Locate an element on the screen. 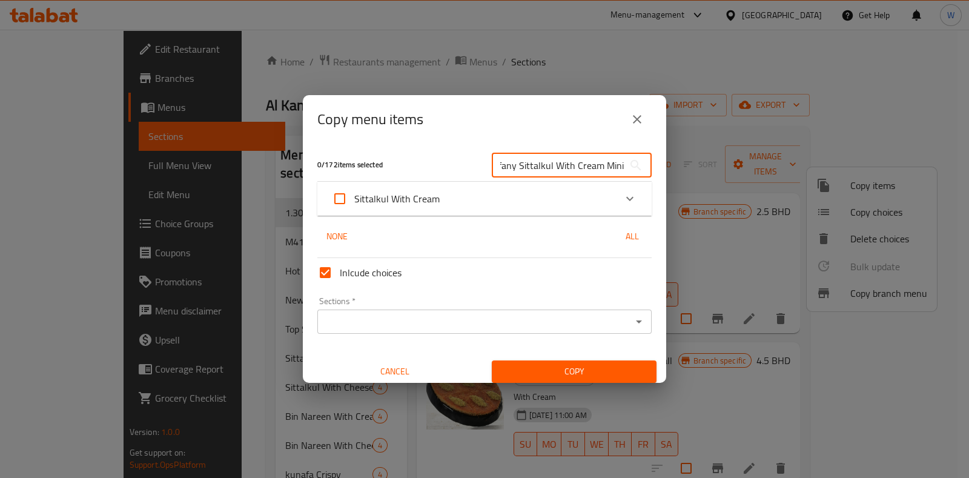 The width and height of the screenshot is (969, 478). span: Inlcude choices is located at coordinates (371, 273).